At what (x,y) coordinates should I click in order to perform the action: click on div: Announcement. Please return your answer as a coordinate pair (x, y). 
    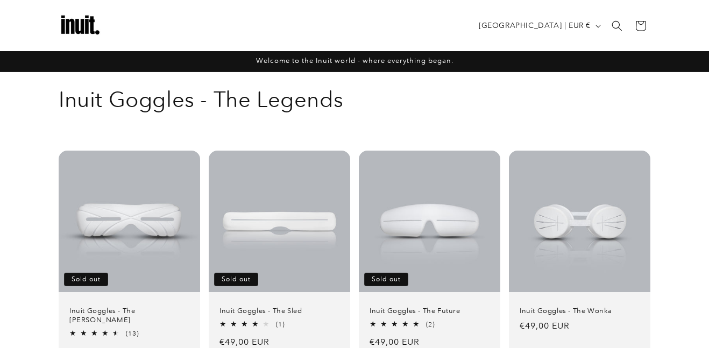
    Looking at the image, I should click on (354, 61).